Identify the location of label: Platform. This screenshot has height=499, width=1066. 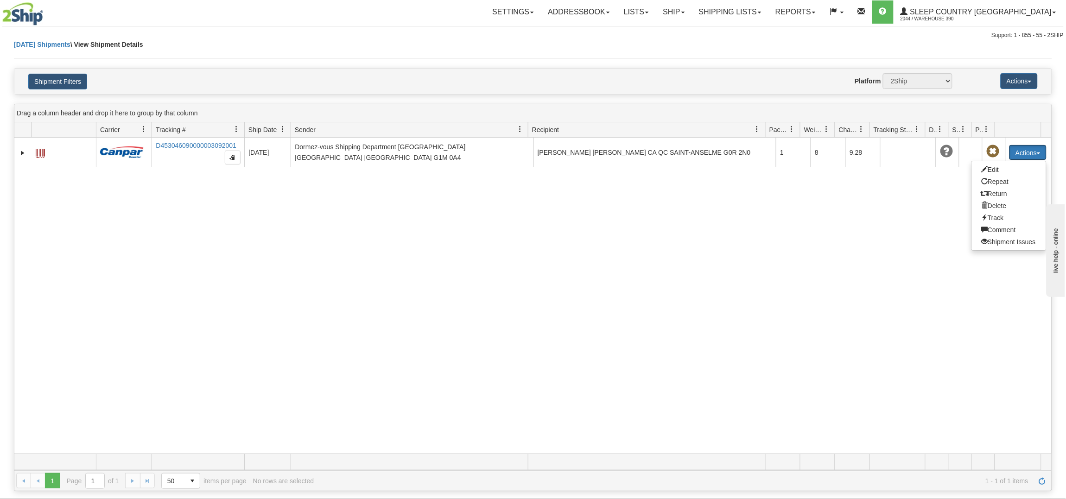
(868, 81).